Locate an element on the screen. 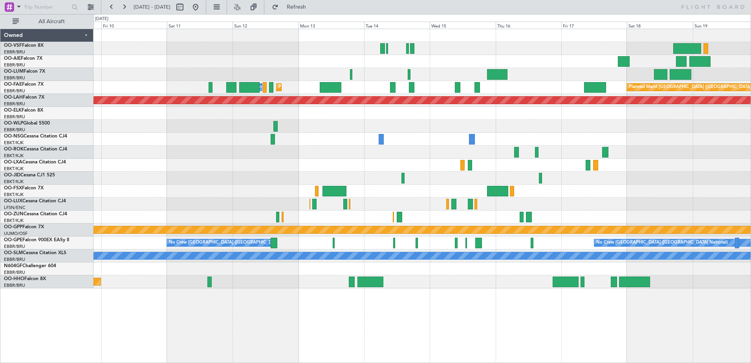 The height and width of the screenshot is (363, 751). a: OO-NSGCessna Citation CJ4 is located at coordinates (35, 136).